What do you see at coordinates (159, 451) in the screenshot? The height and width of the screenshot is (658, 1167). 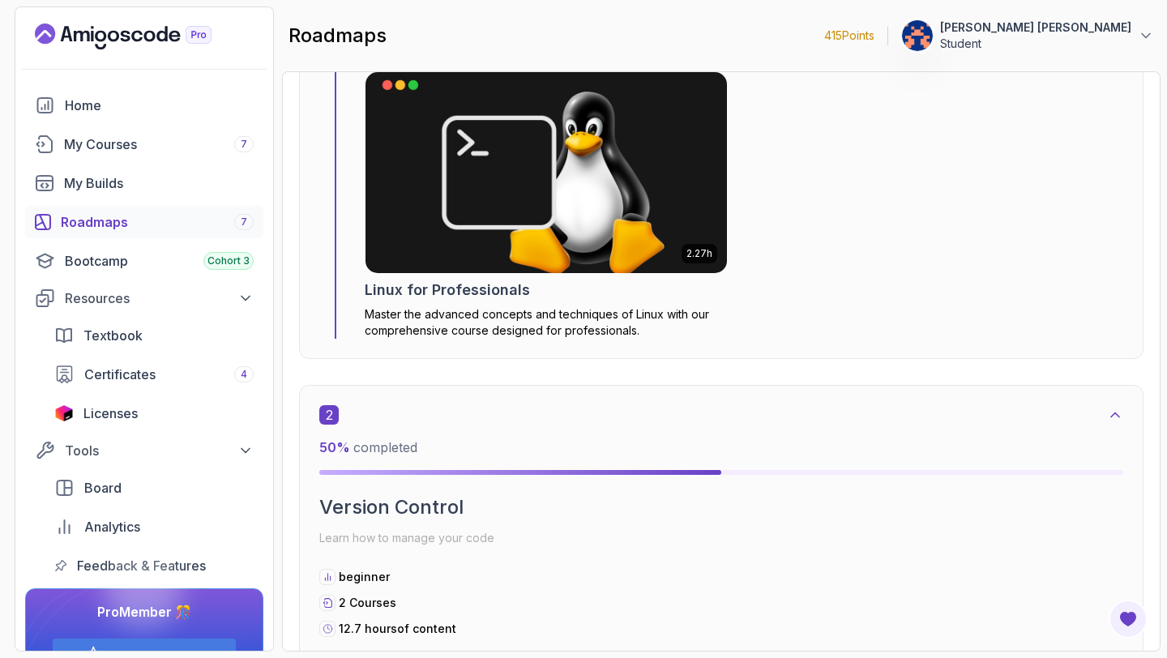 I see `div: Tools` at bounding box center [159, 451].